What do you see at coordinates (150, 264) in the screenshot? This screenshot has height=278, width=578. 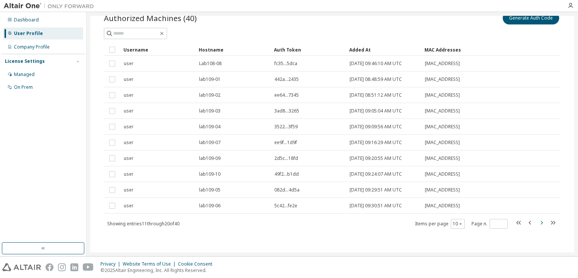 I see `div: Website Terms of Use` at bounding box center [150, 264].